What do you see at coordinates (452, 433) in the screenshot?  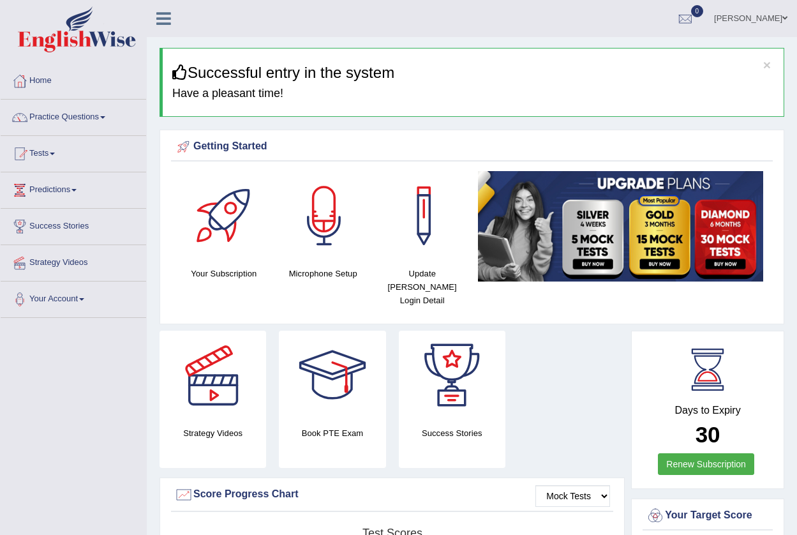 I see `h4: Success Stories` at bounding box center [452, 433].